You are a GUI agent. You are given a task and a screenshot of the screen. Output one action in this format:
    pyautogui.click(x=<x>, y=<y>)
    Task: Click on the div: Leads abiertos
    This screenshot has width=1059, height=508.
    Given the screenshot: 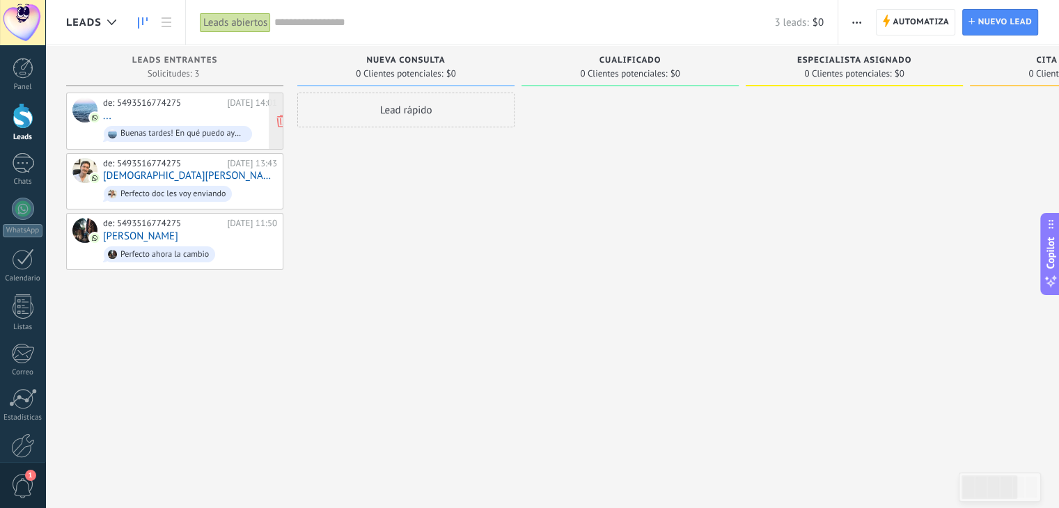 What is the action you would take?
    pyautogui.click(x=235, y=22)
    